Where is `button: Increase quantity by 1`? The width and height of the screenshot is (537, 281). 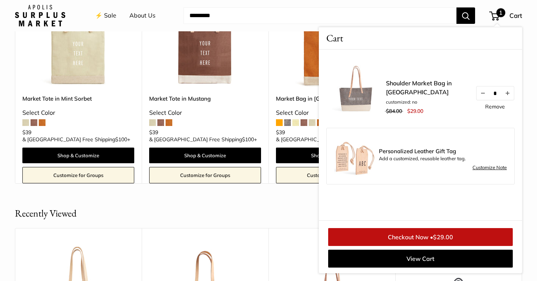
button: Increase quantity by 1 is located at coordinates (507, 93).